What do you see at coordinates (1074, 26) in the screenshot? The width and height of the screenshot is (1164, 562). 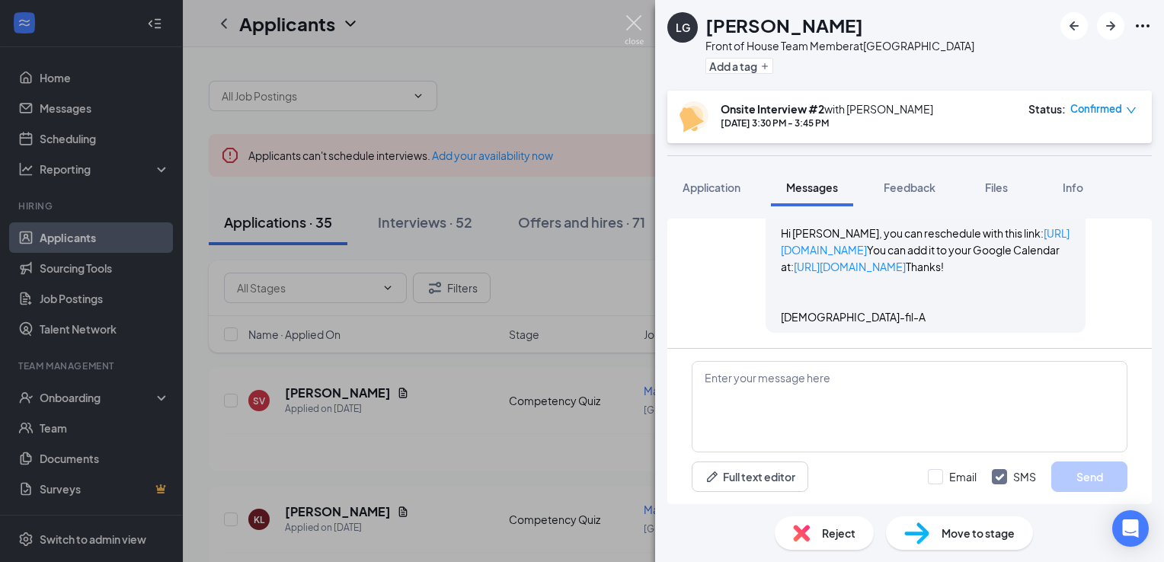 I see `svg: ArrowLeftNew` at bounding box center [1074, 26].